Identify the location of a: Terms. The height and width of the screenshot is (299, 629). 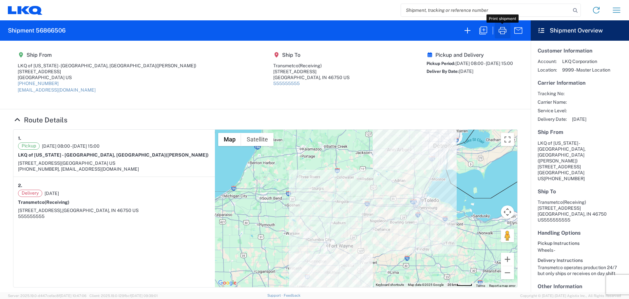
(481, 285).